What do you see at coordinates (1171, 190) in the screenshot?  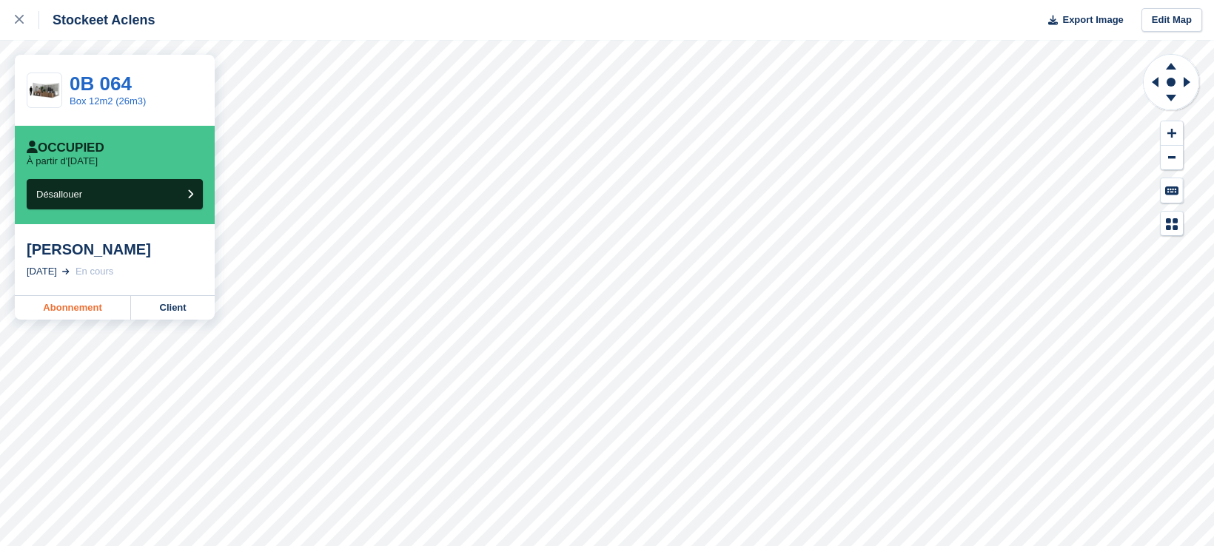 I see `button: Keyboard Shortcuts` at bounding box center [1171, 190].